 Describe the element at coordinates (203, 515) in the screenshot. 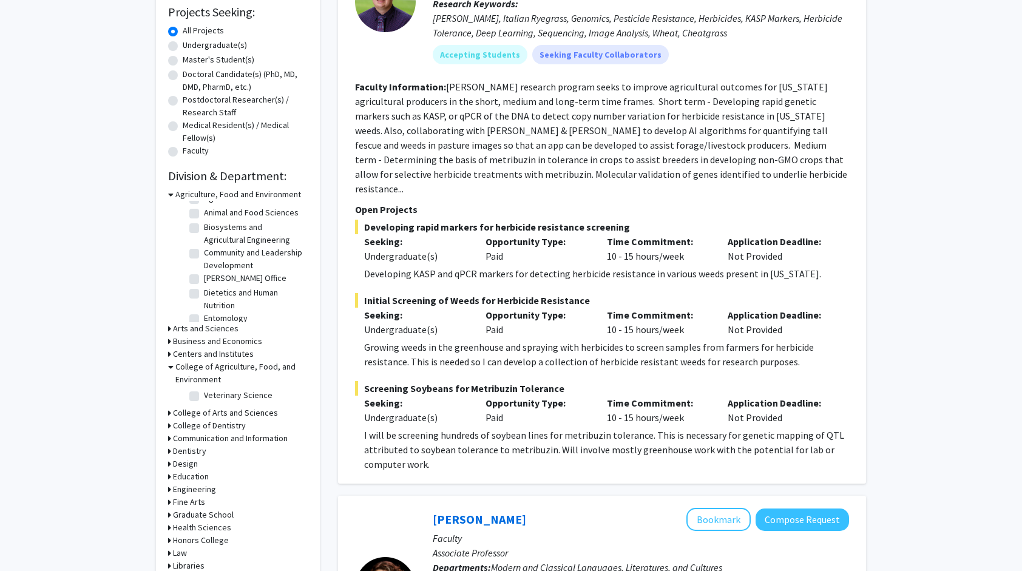

I see `h3: Graduate School` at that location.